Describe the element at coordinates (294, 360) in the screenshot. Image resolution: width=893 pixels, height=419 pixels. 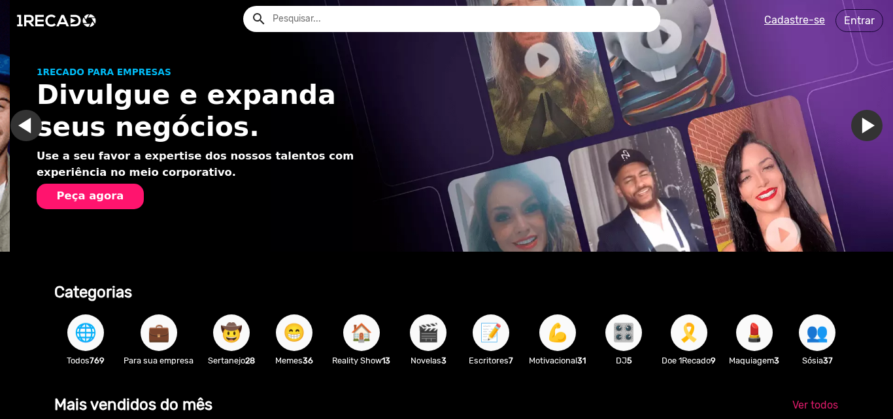
I see `p: Memes` at that location.